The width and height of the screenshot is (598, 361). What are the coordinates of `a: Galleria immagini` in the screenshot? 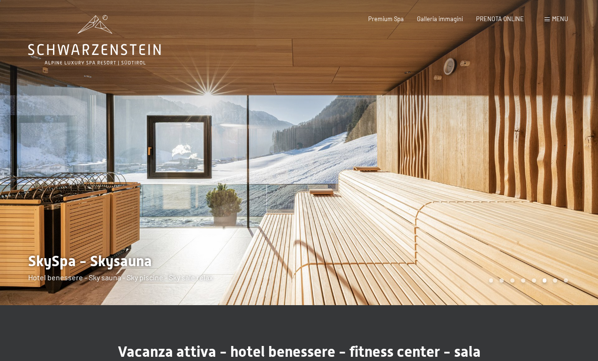 It's located at (440, 19).